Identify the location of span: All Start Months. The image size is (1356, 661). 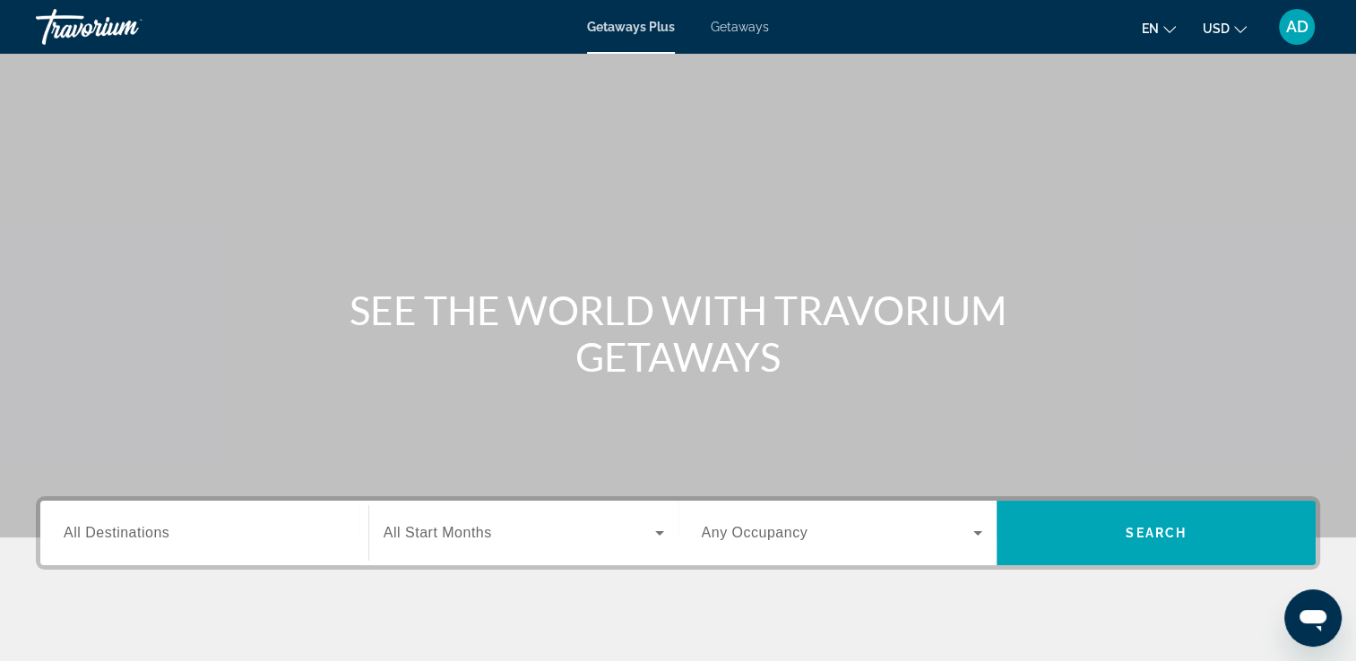
(437, 532).